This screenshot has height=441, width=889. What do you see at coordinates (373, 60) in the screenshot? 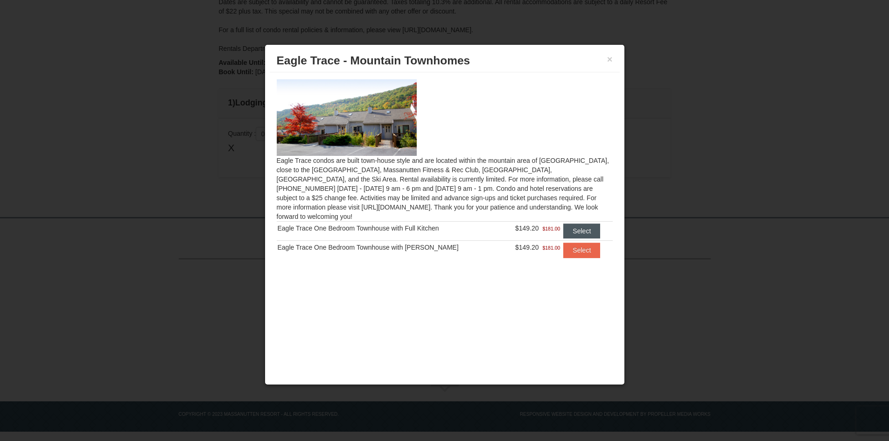
I see `span: Eagle Trace - Mountain Townhomes` at bounding box center [373, 60].